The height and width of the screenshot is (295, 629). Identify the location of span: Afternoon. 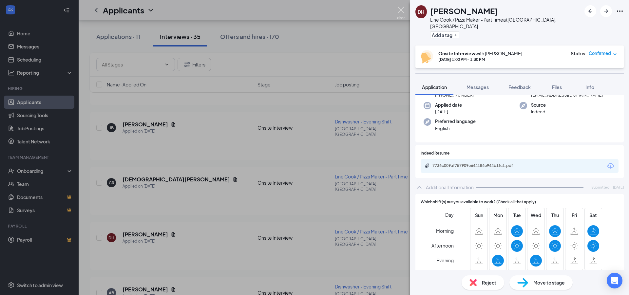
(443, 246).